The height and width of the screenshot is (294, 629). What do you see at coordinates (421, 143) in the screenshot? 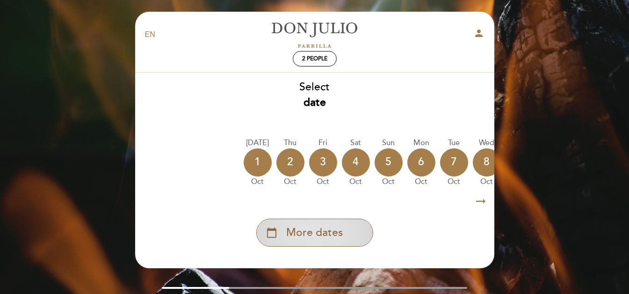
I see `div: Mon` at bounding box center [421, 143].